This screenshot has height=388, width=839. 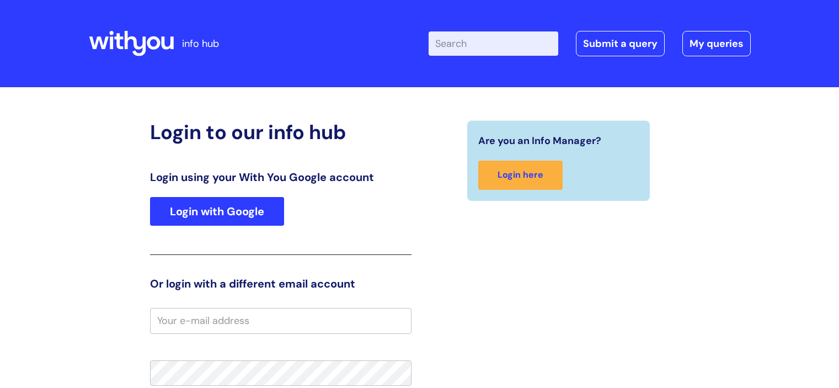 I want to click on input: Your e-mail address, so click(x=281, y=321).